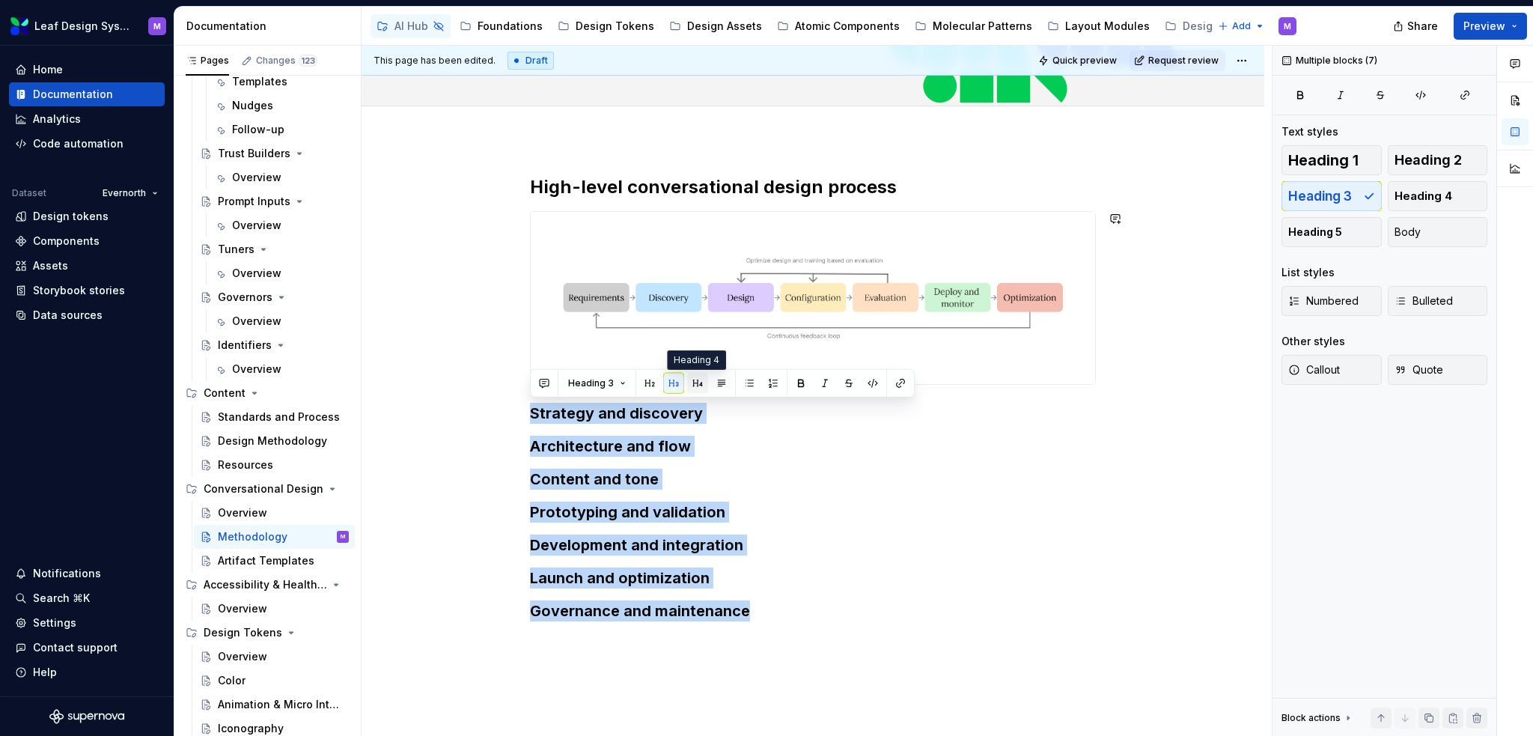 This screenshot has width=1533, height=736. What do you see at coordinates (87, 216) in the screenshot?
I see `a: Design tokens` at bounding box center [87, 216].